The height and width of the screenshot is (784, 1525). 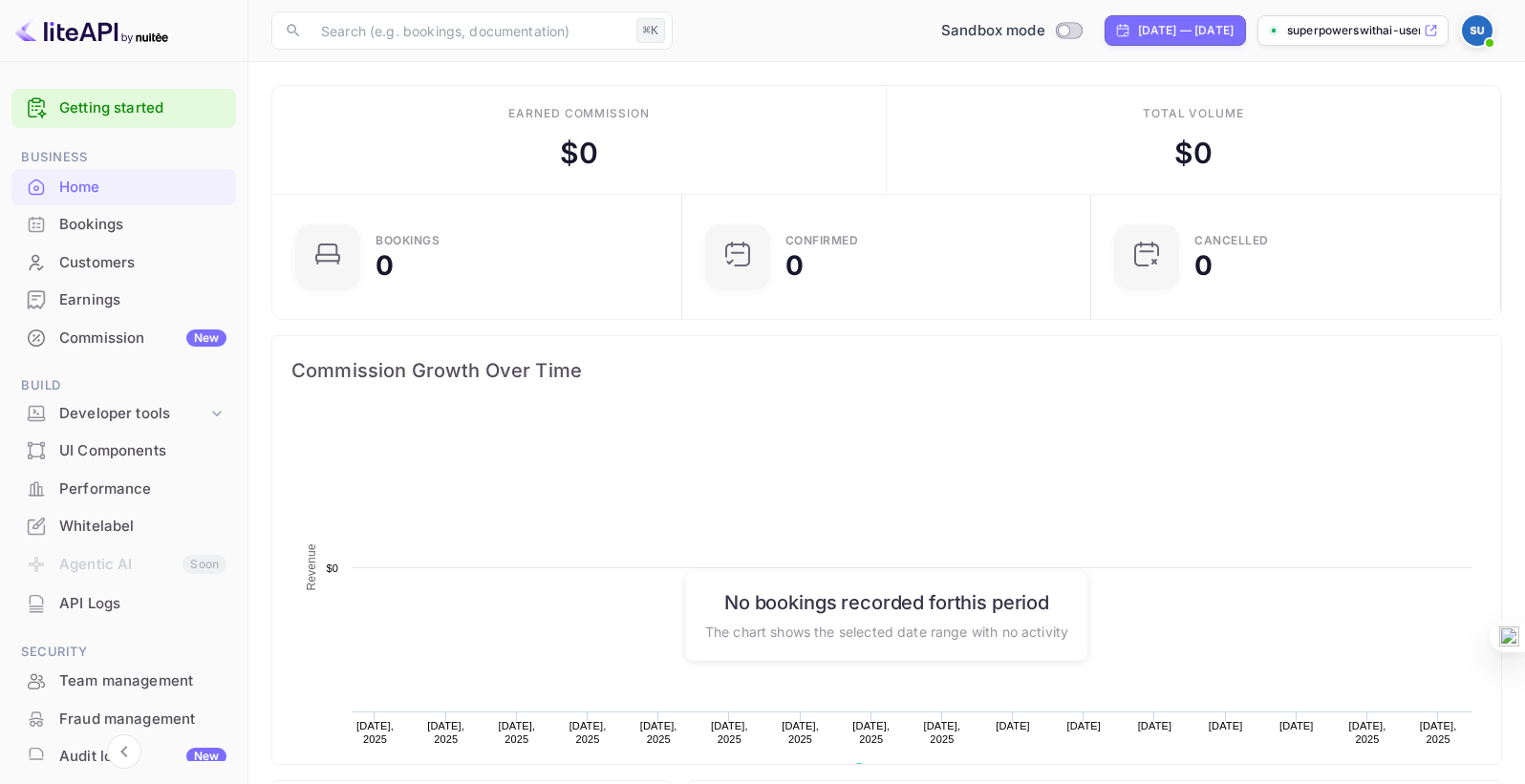 I want to click on div: Total volume, so click(x=1194, y=114).